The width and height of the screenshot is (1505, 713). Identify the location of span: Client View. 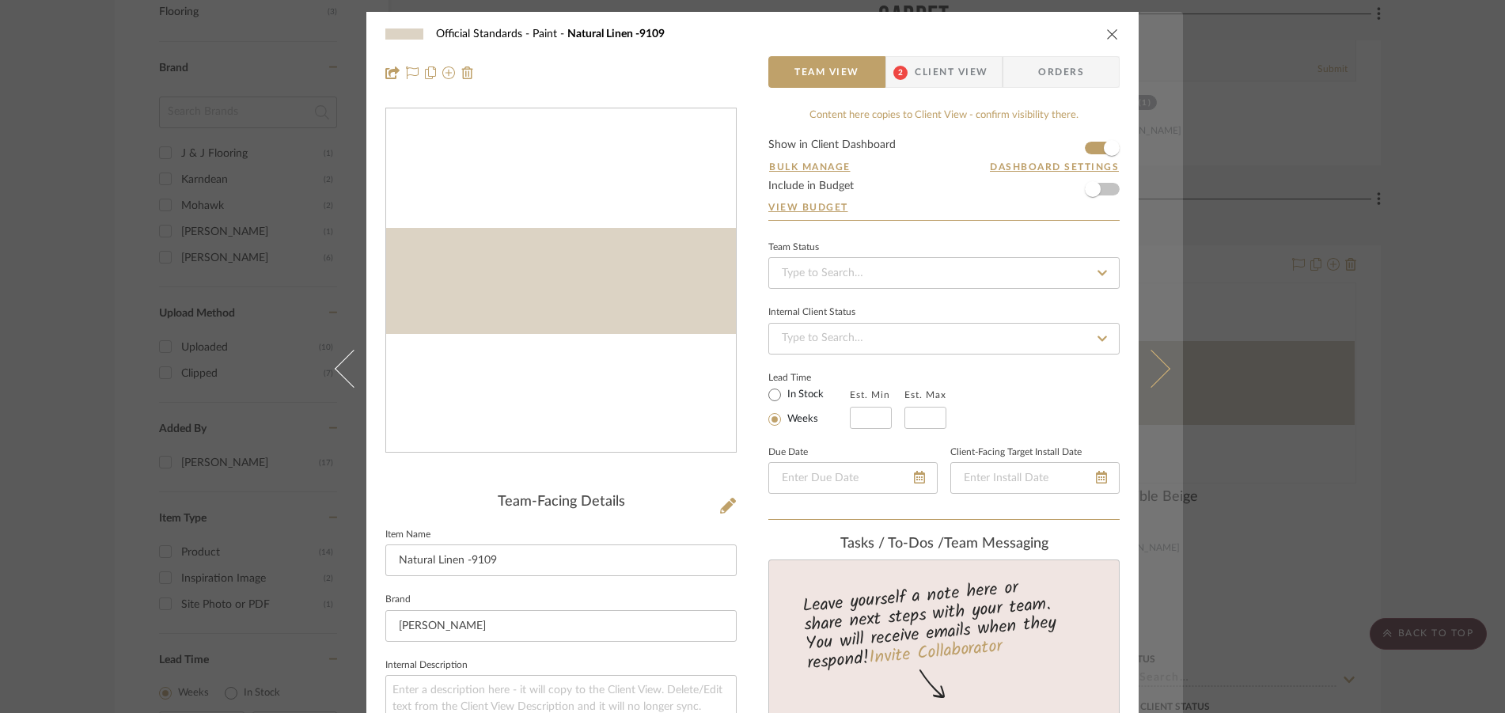
(951, 72).